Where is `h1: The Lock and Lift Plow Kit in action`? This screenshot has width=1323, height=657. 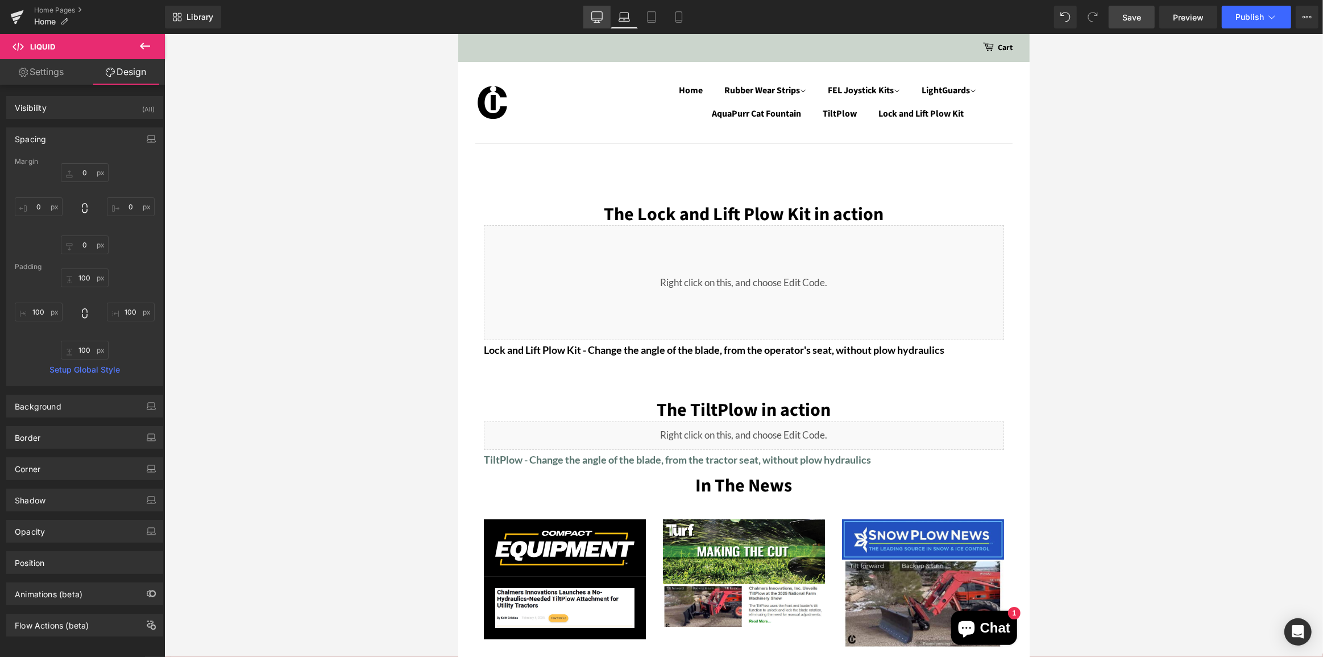
h1: The Lock and Lift Plow Kit in action is located at coordinates (286, 180).